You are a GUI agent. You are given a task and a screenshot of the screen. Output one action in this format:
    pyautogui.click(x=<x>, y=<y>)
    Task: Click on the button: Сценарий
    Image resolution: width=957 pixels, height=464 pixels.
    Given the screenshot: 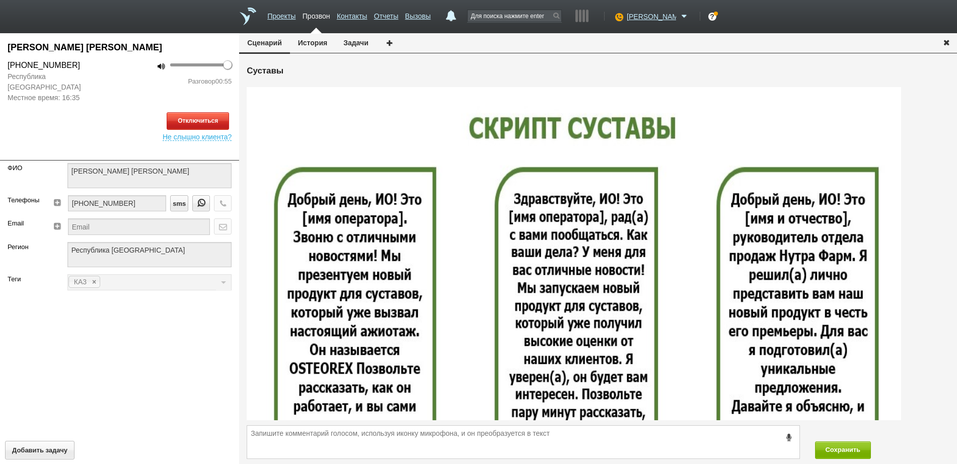 What is the action you would take?
    pyautogui.click(x=264, y=43)
    